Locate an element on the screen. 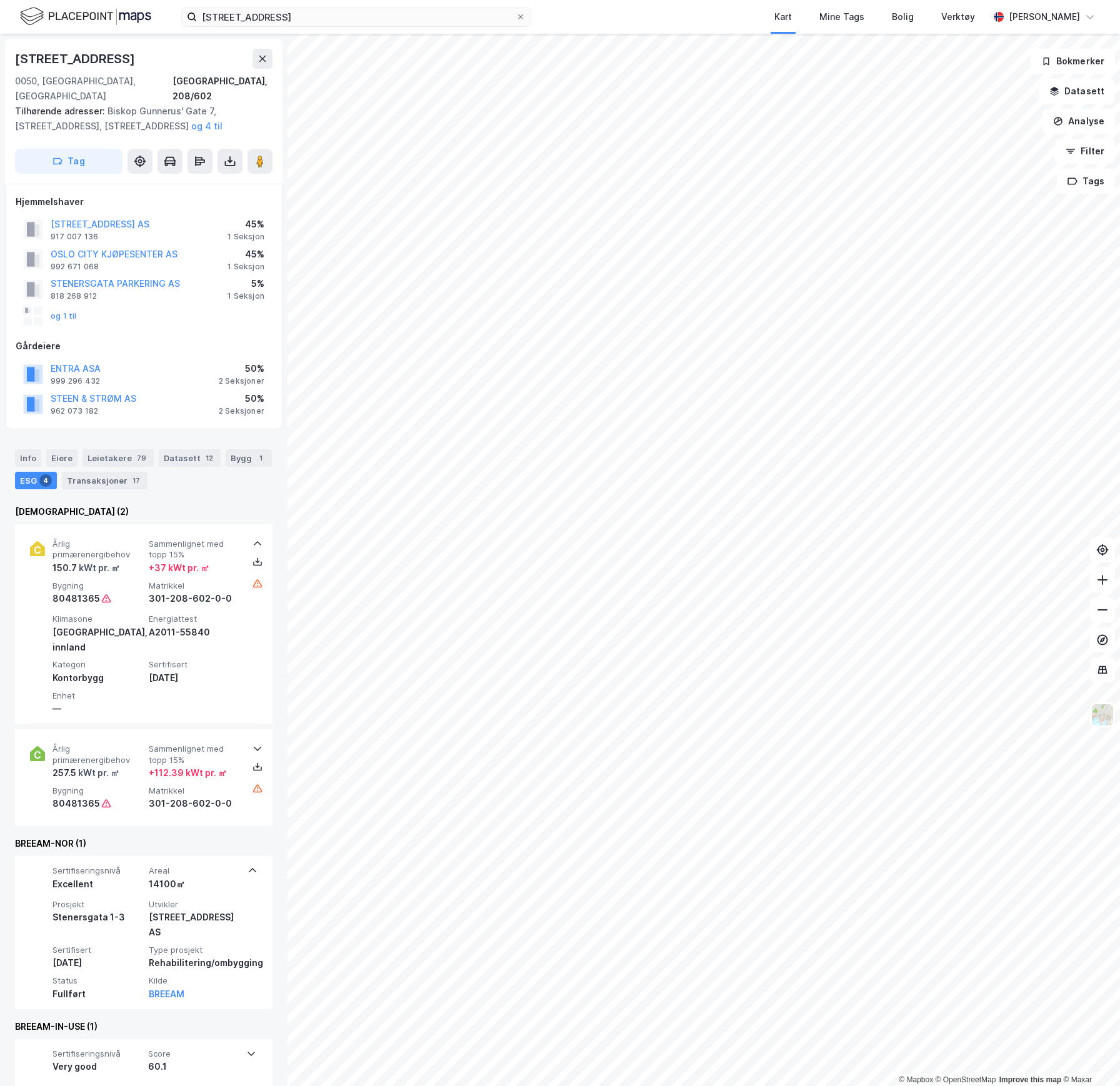  div: BREEAM-NOR (1) is located at coordinates (144, 844).